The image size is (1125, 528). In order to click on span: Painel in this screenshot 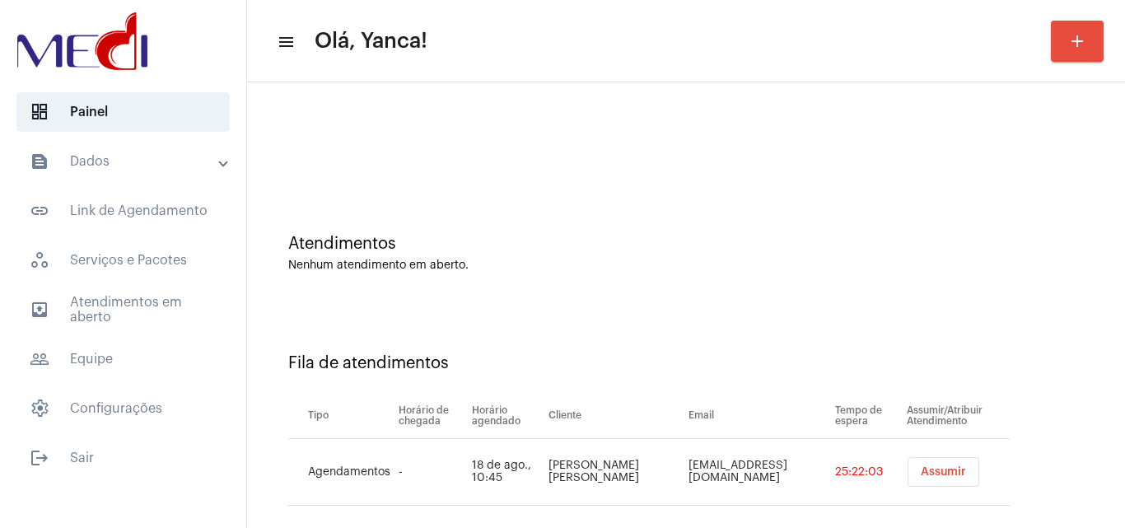, I will do `click(123, 112)`.